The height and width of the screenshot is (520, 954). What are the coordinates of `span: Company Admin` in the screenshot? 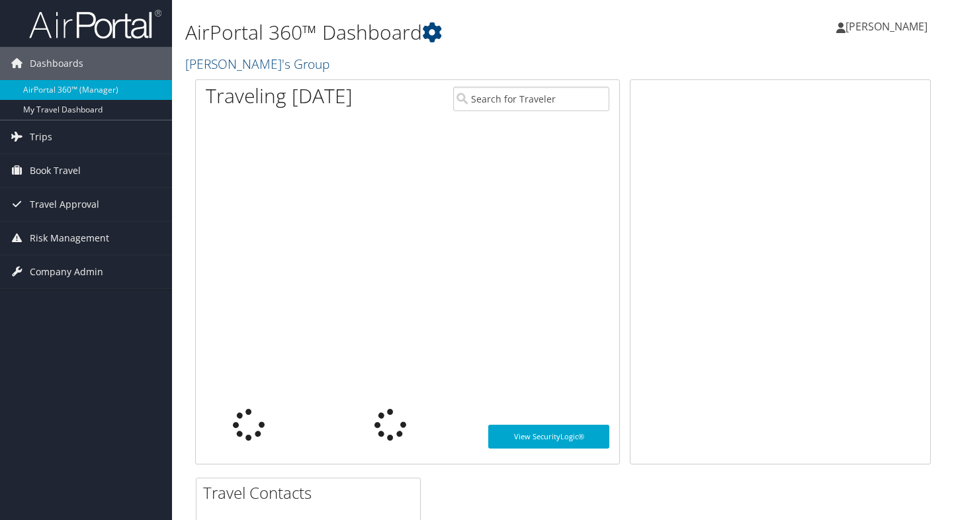 It's located at (66, 272).